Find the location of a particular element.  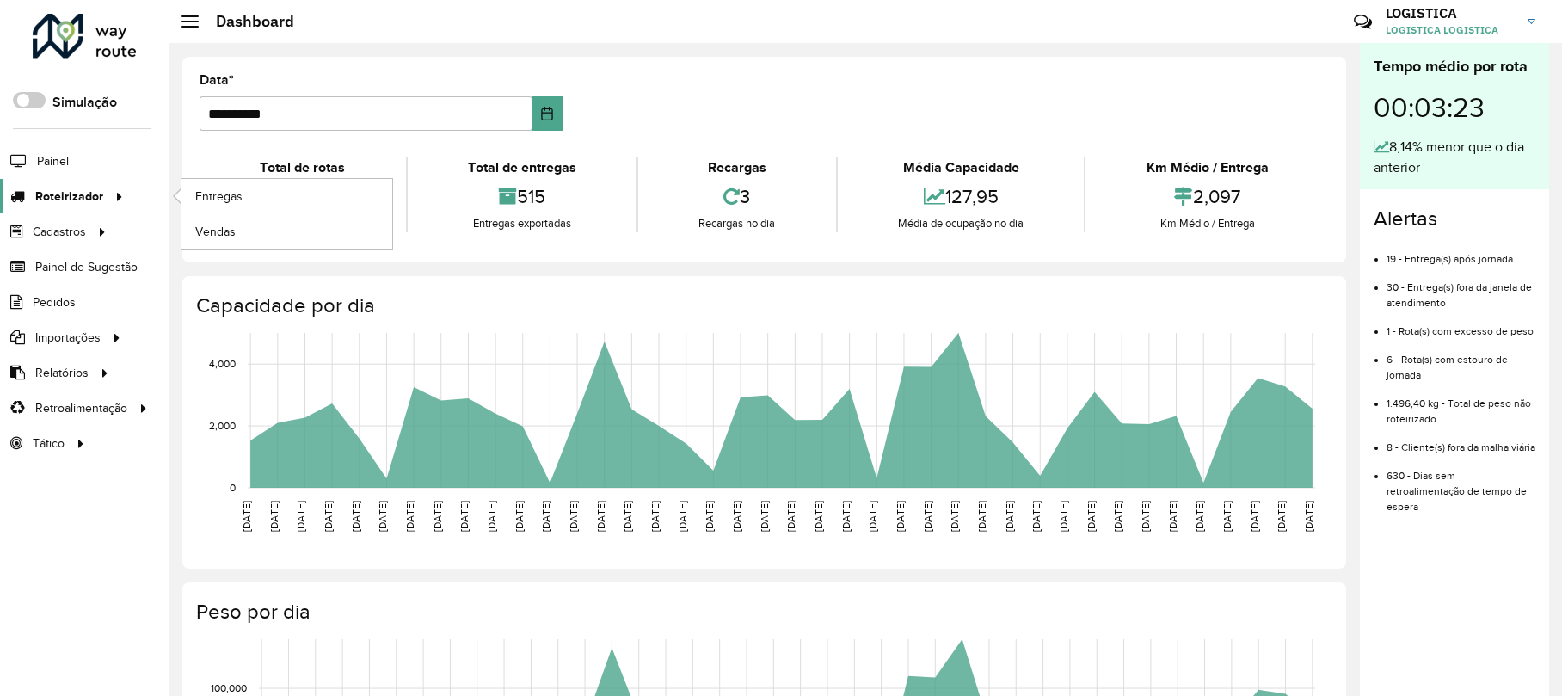

span: Tático is located at coordinates (48, 443).